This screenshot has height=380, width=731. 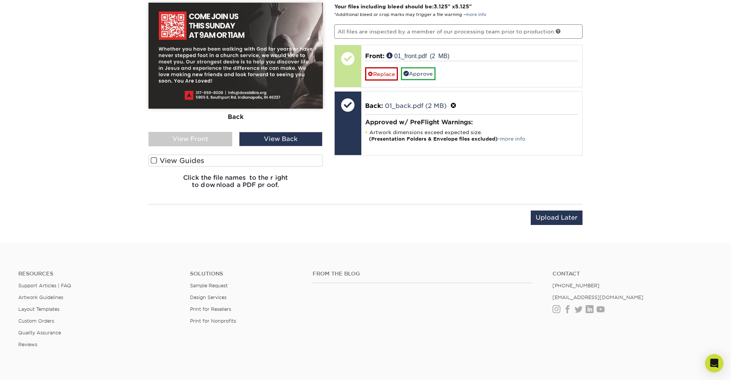 I want to click on li: Artwork dimensions exceed expected size. -, so click(x=471, y=136).